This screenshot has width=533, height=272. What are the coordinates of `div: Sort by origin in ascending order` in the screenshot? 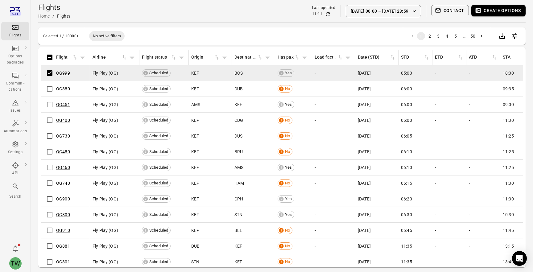 It's located at (206, 57).